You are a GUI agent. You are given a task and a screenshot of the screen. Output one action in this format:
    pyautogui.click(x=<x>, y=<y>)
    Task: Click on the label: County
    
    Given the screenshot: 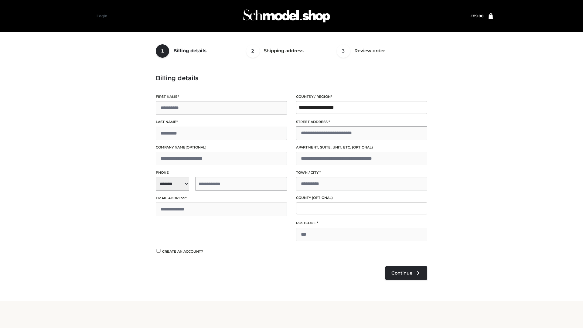 What is the action you would take?
    pyautogui.click(x=362, y=198)
    